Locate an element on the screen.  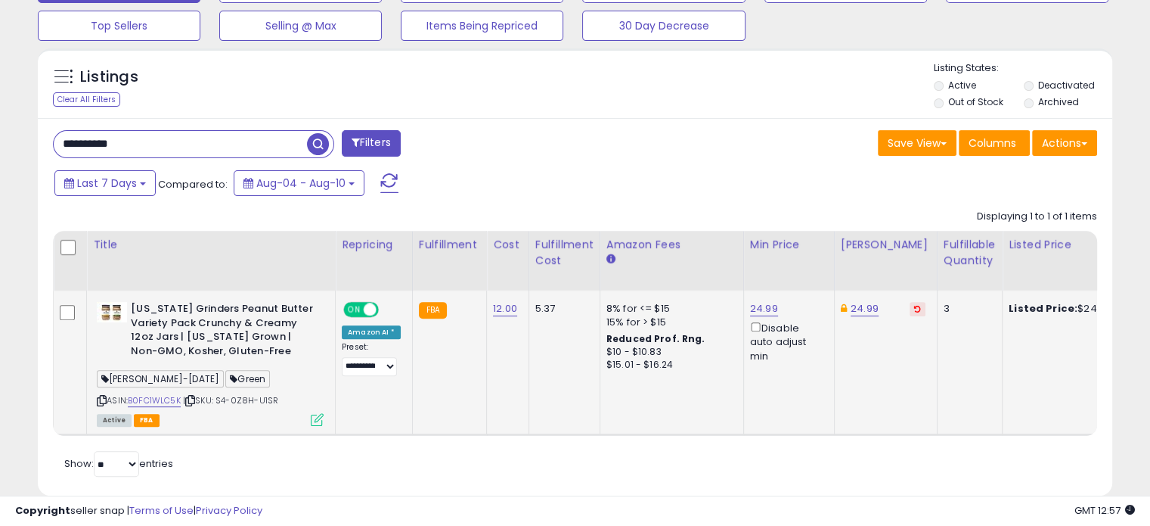
div: 5.37 is located at coordinates (562, 309).